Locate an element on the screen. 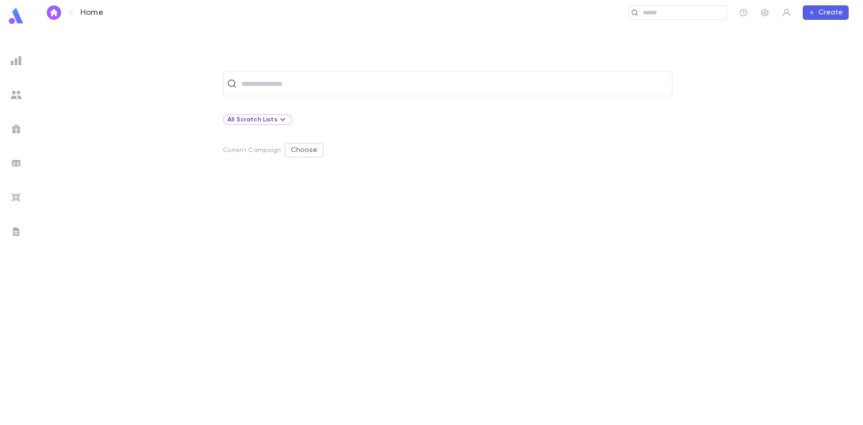 This screenshot has width=863, height=425. div: All Scratch Lists is located at coordinates (258, 120).